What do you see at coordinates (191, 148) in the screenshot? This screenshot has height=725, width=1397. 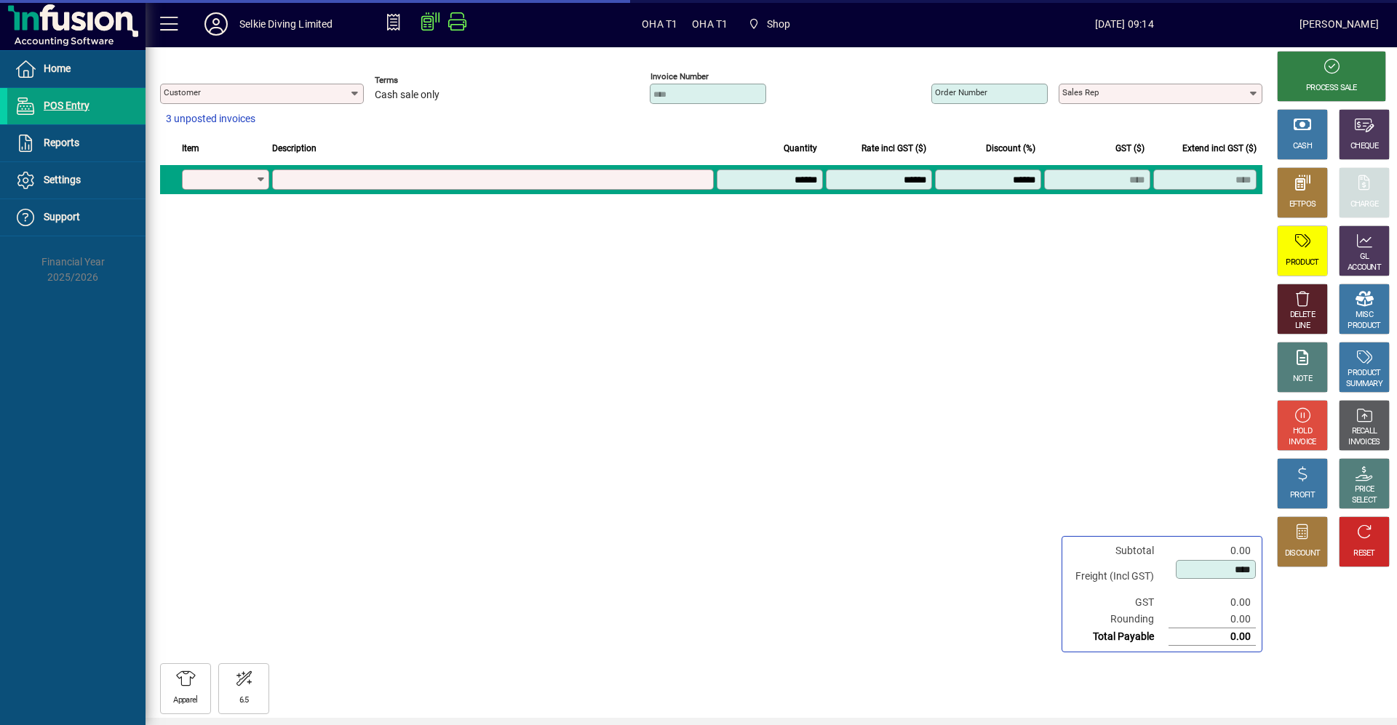 I see `span: Item` at bounding box center [191, 148].